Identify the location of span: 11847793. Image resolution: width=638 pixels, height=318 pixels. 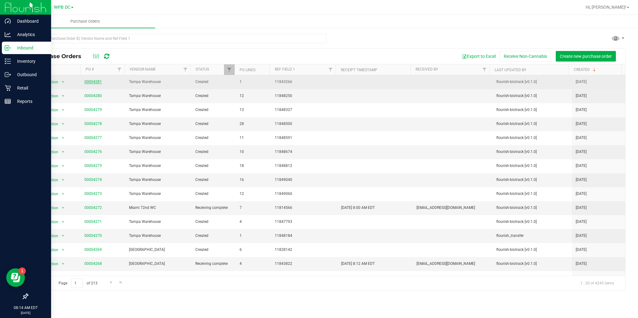
(304, 222).